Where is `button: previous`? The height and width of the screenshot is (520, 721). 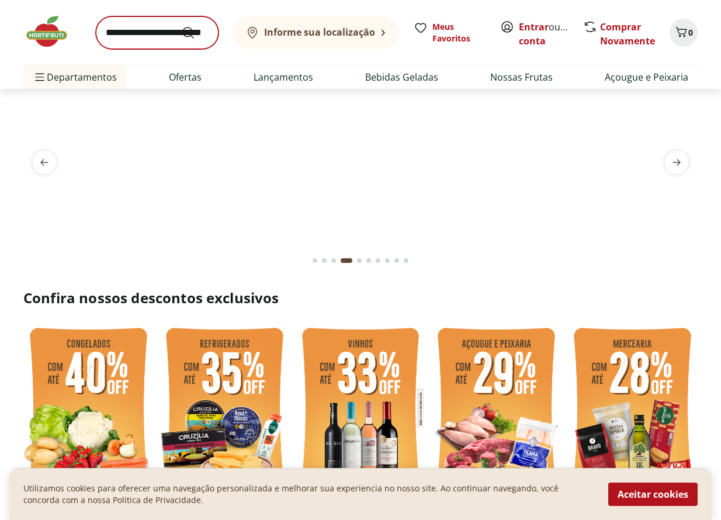 button: previous is located at coordinates (44, 162).